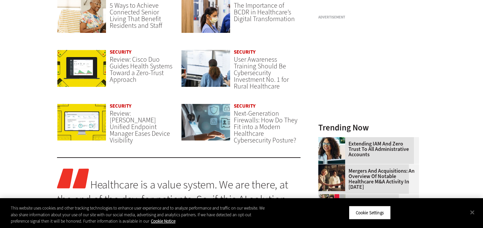  I want to click on a: The Importance of BCDR in Healthcare’s Digital Transformation, so click(264, 12).